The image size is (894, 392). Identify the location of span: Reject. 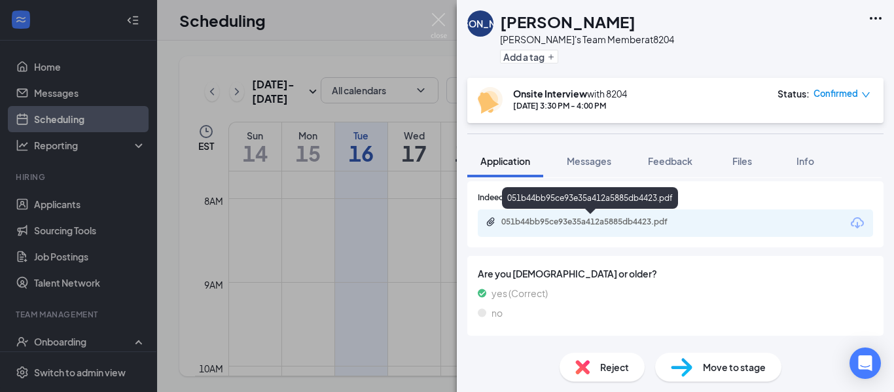
(615, 367).